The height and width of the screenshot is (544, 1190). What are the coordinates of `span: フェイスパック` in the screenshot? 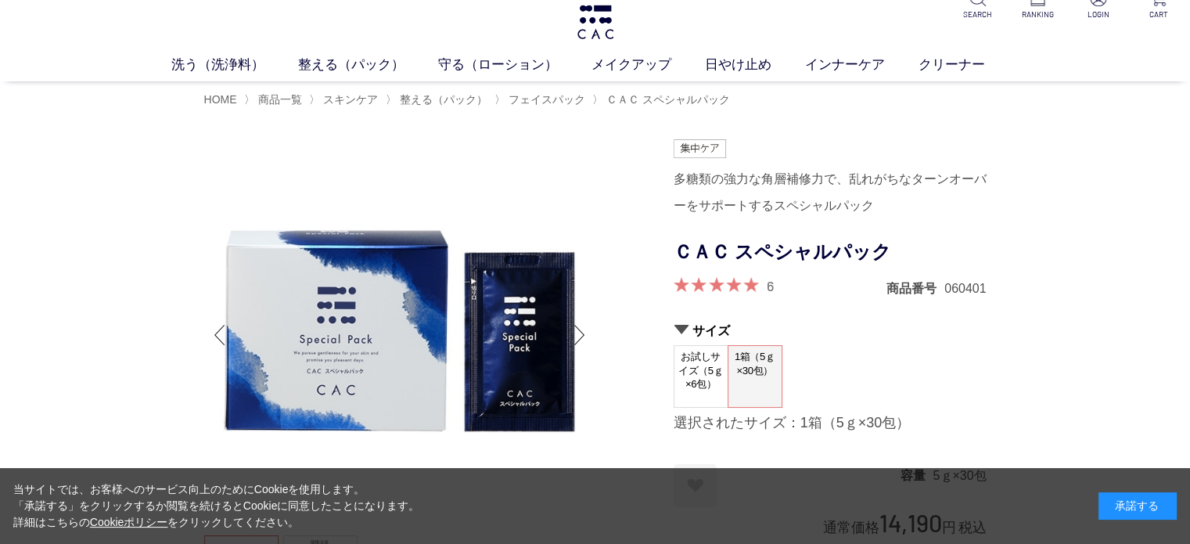 It's located at (547, 99).